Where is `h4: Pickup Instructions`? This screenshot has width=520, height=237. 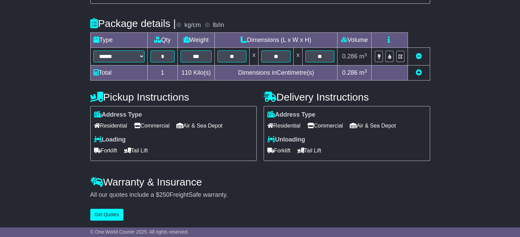 h4: Pickup Instructions is located at coordinates (173, 97).